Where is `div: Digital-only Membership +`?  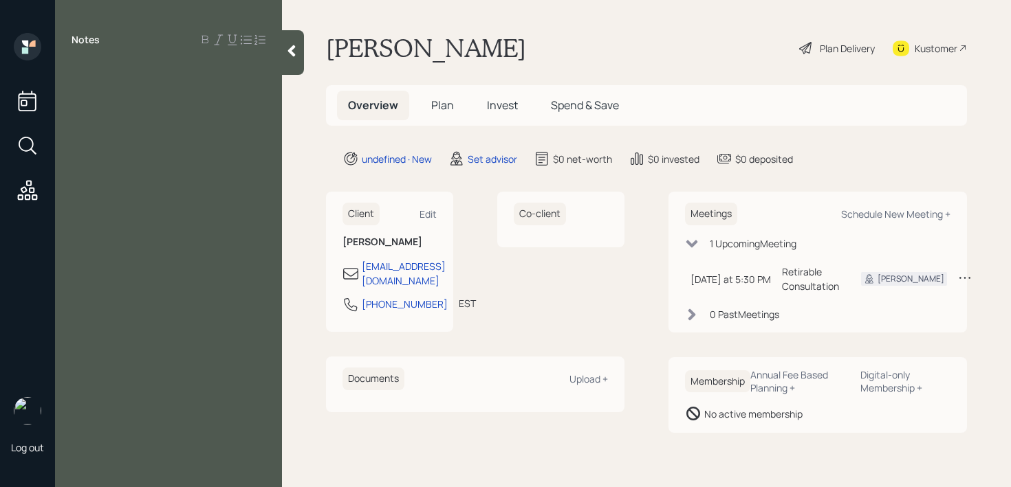 div: Digital-only Membership + is located at coordinates (905, 382).